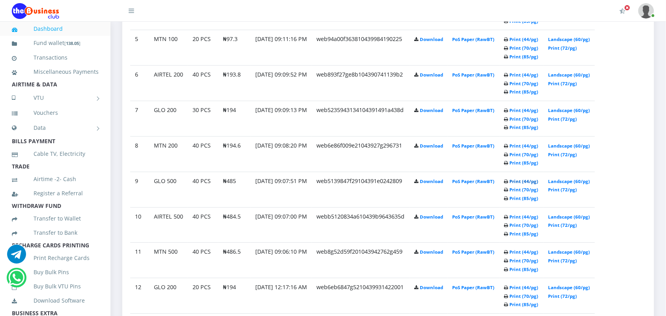  Describe the element at coordinates (168, 225) in the screenshot. I see `td: AIRTEL 500` at that location.